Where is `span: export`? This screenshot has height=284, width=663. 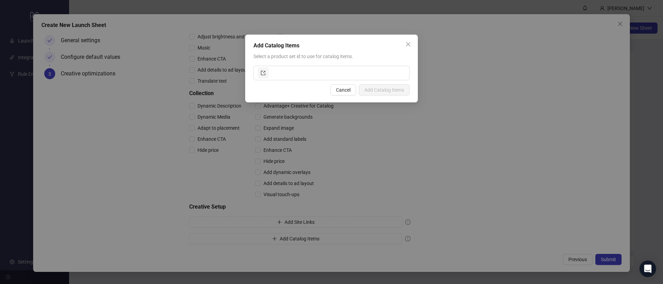 span: export is located at coordinates (263, 73).